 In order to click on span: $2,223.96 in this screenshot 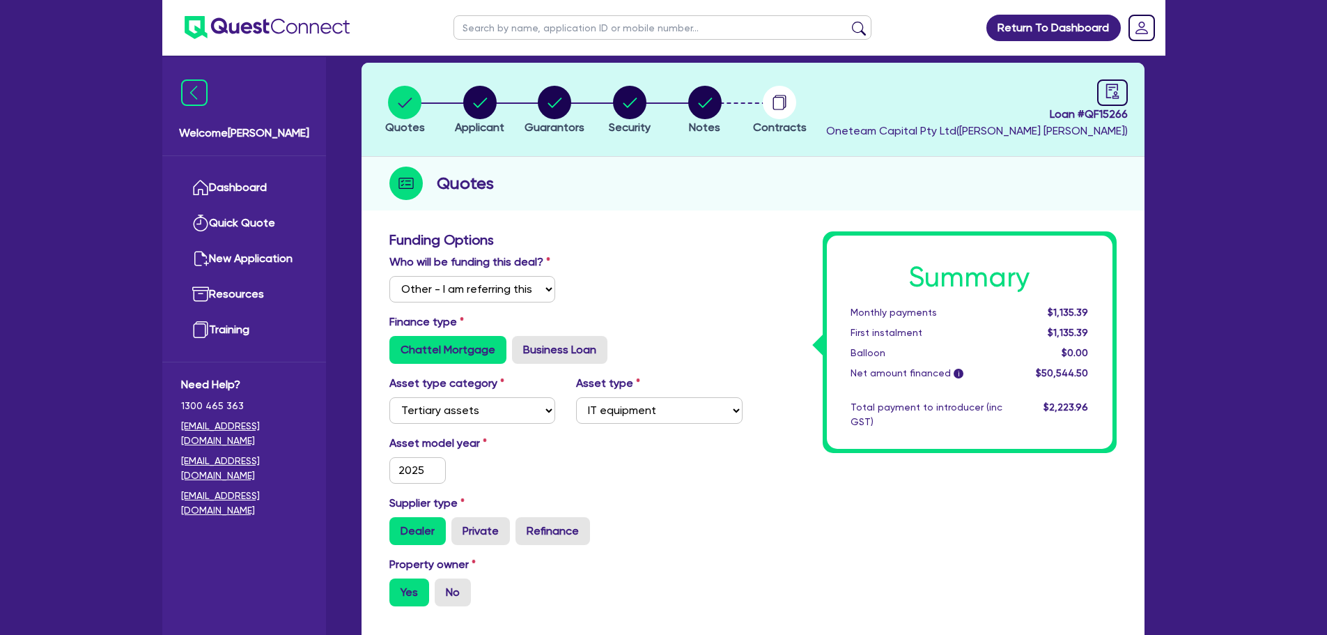, I will do `click(1066, 407)`.